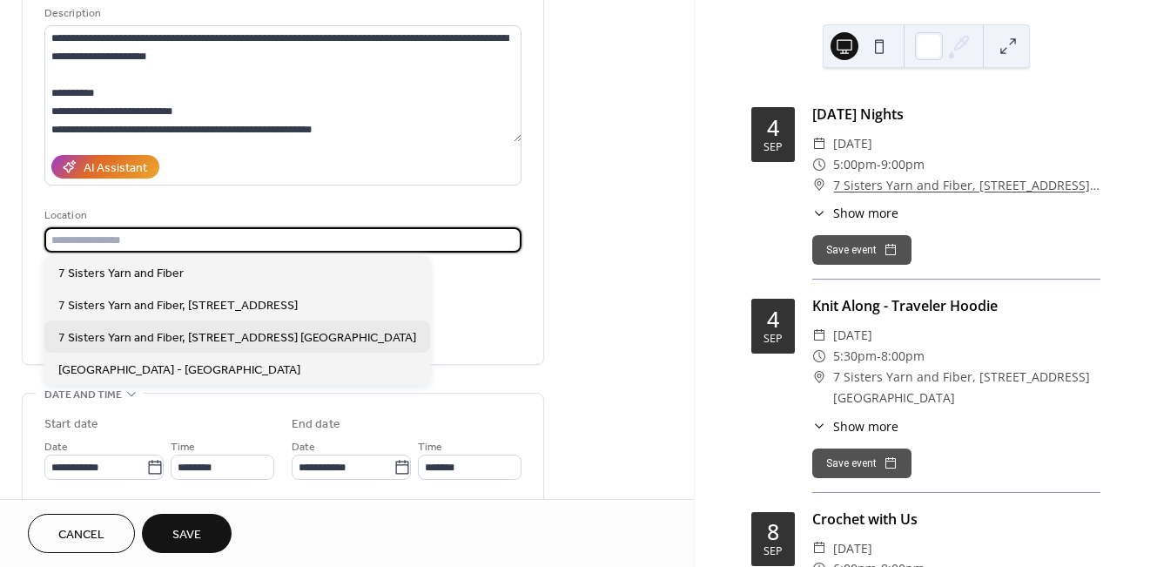  I want to click on span: Cancel, so click(81, 534).